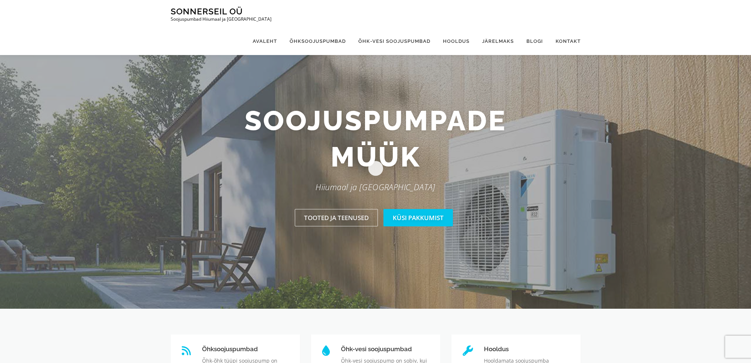  Describe the element at coordinates (318, 41) in the screenshot. I see `a: Õhksoojuspumbad` at that location.